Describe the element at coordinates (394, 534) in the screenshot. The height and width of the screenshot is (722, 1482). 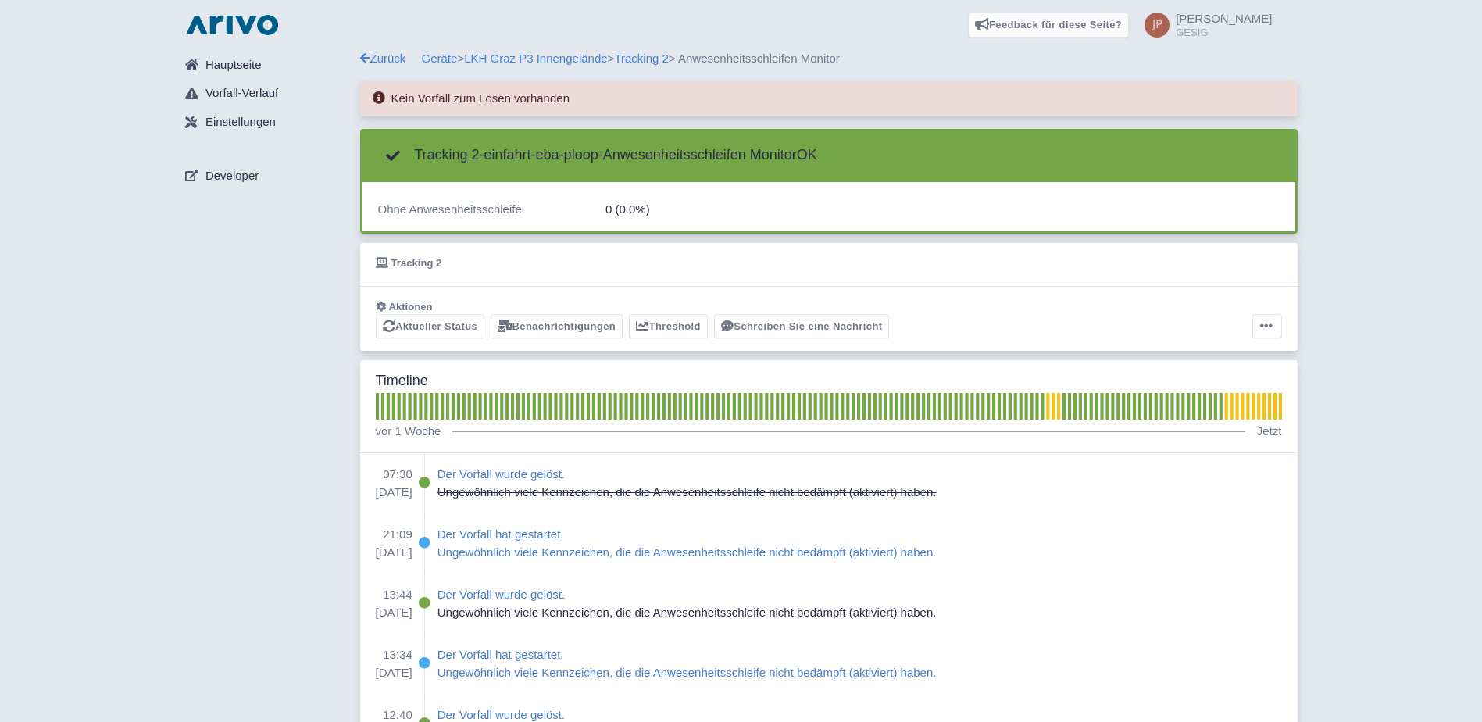
I see `p: 21:09` at that location.